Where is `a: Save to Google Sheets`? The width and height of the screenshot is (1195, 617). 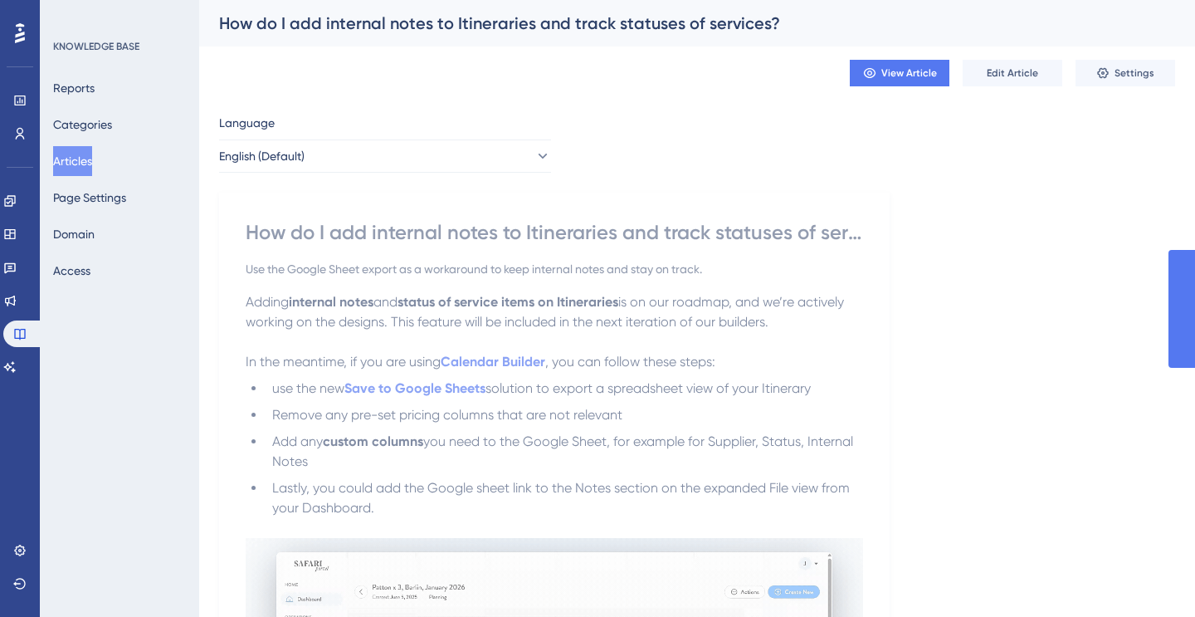 a: Save to Google Sheets is located at coordinates (415, 388).